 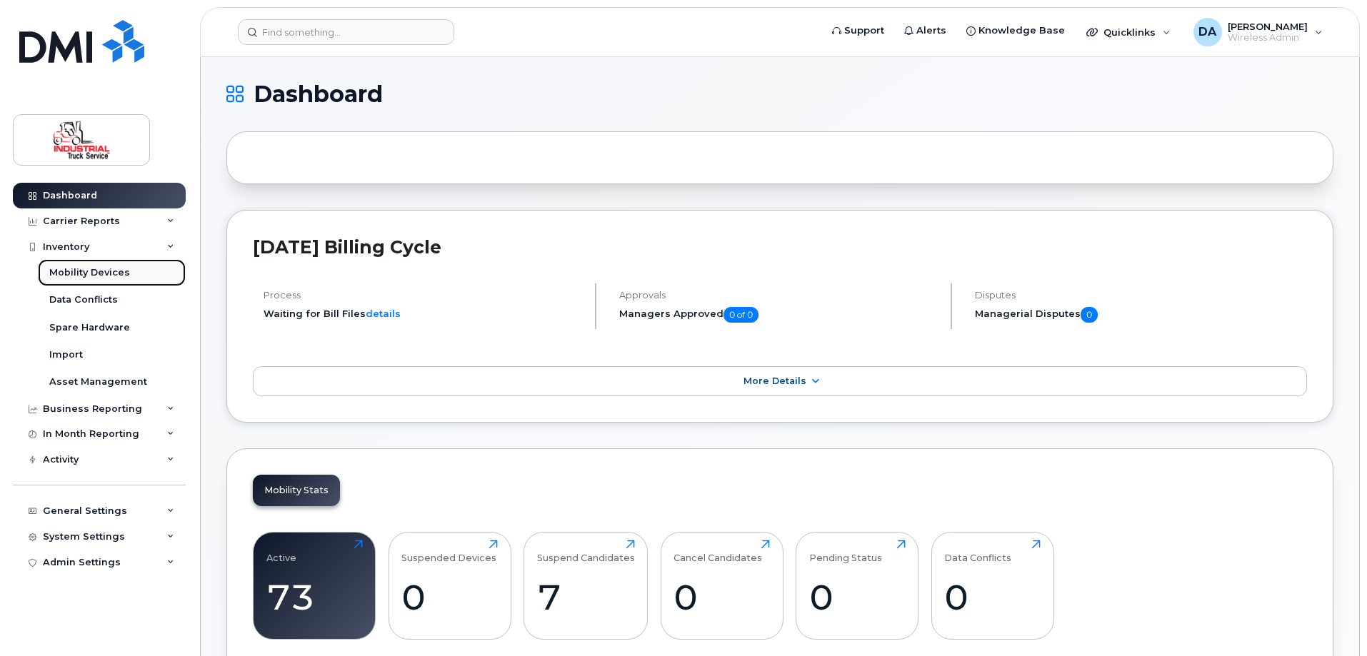 I want to click on a: Suspend Candidates7, so click(x=586, y=586).